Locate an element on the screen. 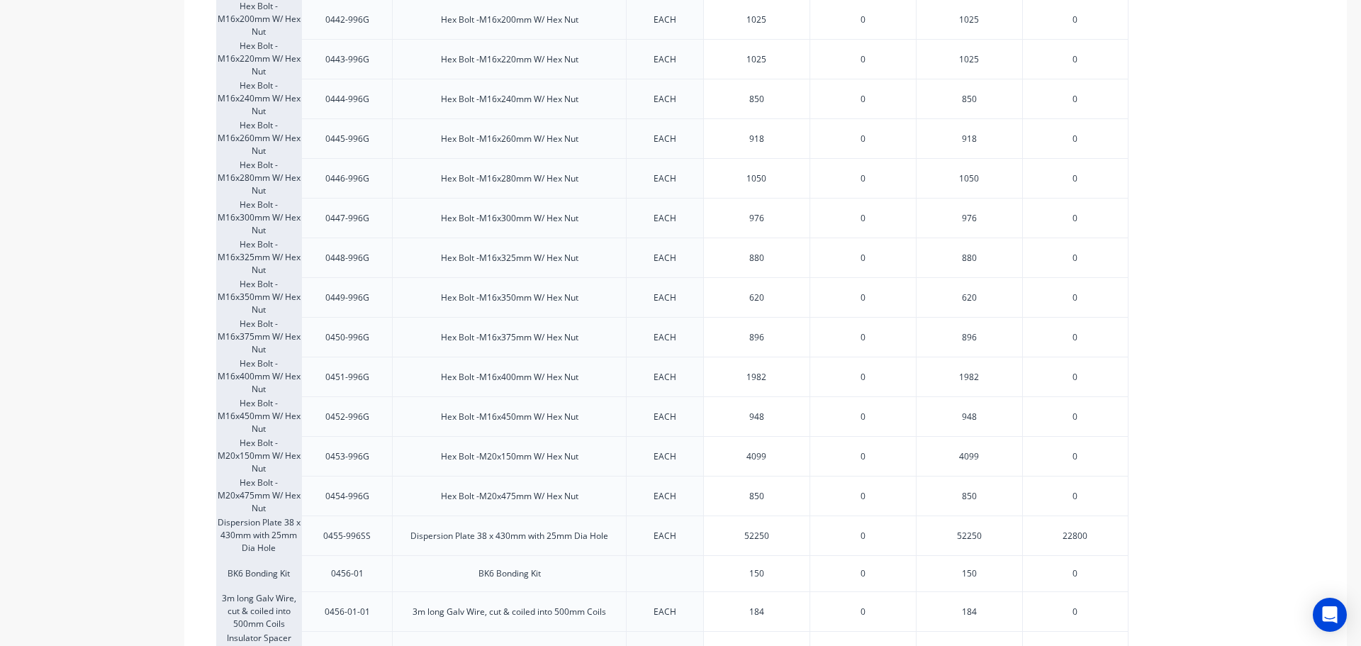 The image size is (1361, 646). div: 184 is located at coordinates (756, 612).